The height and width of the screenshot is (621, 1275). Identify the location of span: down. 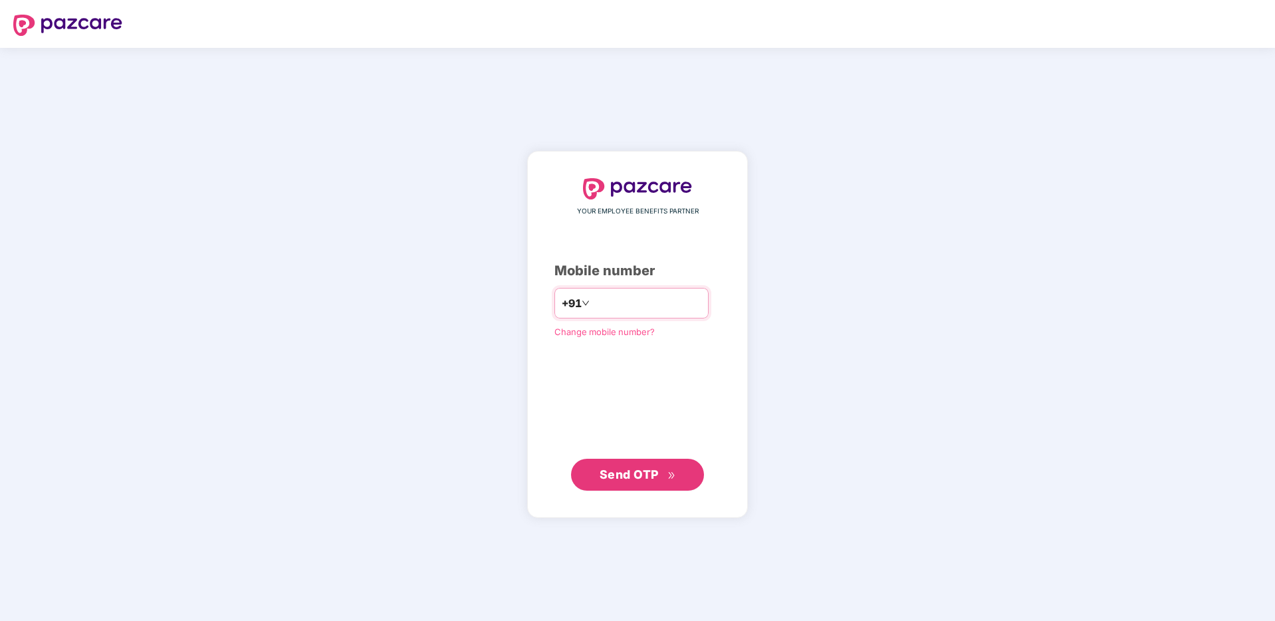
(586, 303).